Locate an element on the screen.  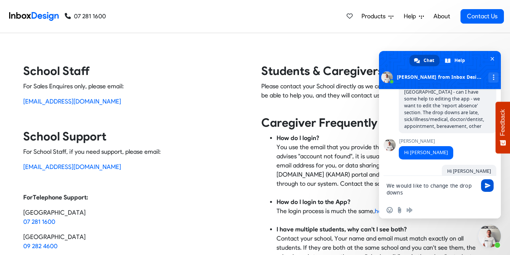
strong: Students & Caregivers: is located at coordinates (324, 71).